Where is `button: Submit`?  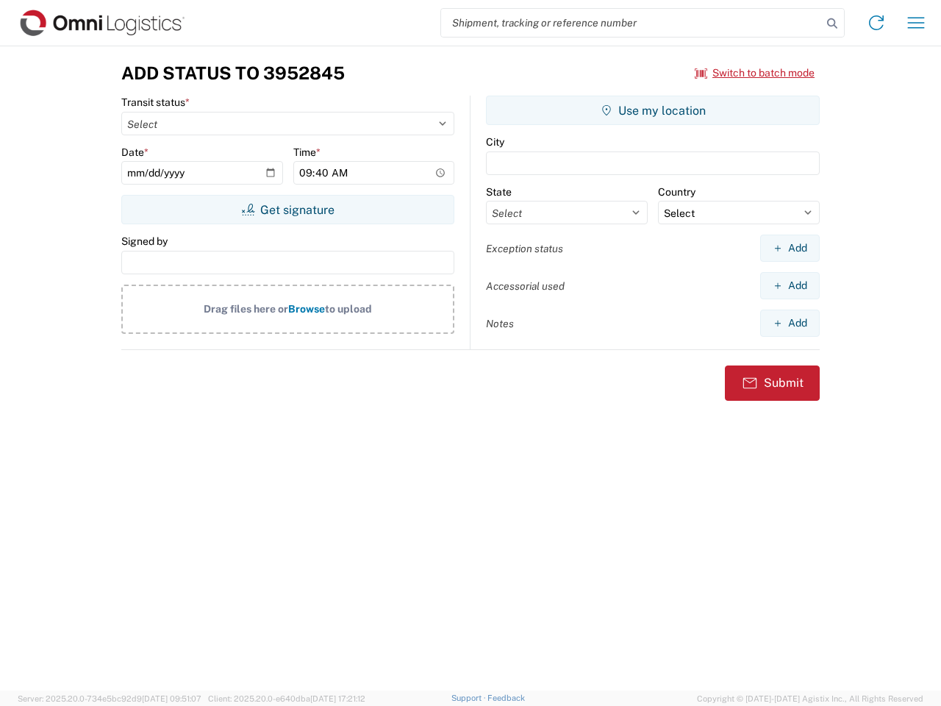 button: Submit is located at coordinates (772, 383).